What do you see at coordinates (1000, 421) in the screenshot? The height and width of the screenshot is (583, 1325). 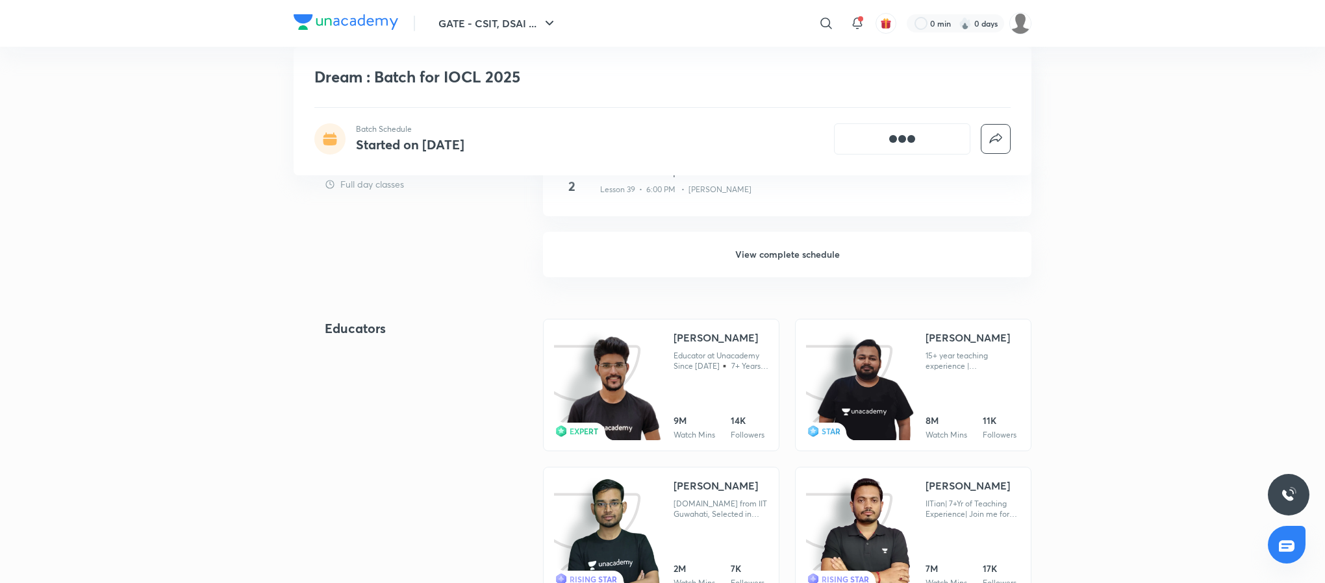 I see `div: 11K` at bounding box center [1000, 421].